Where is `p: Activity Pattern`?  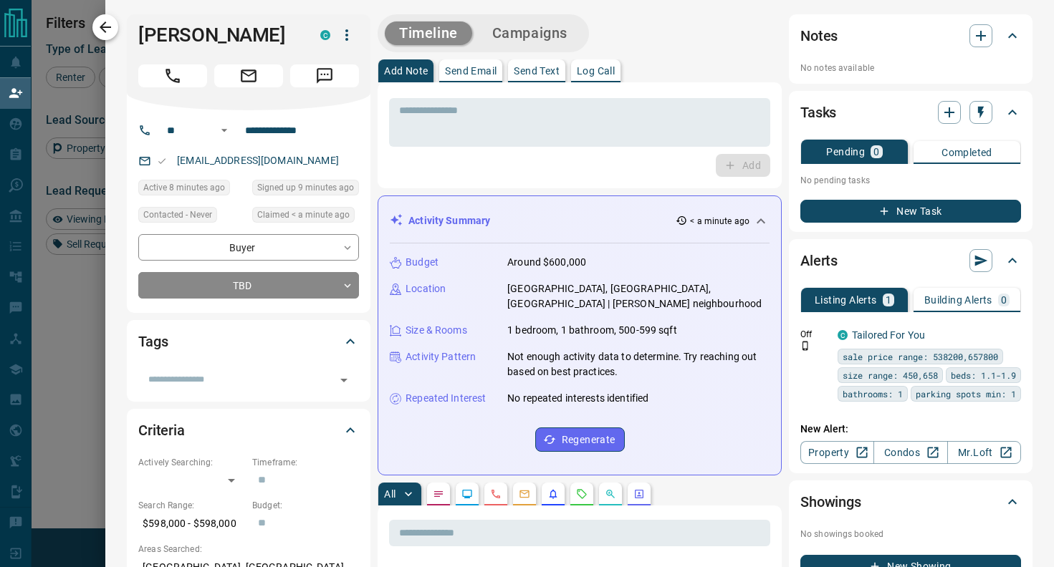 p: Activity Pattern is located at coordinates (440, 357).